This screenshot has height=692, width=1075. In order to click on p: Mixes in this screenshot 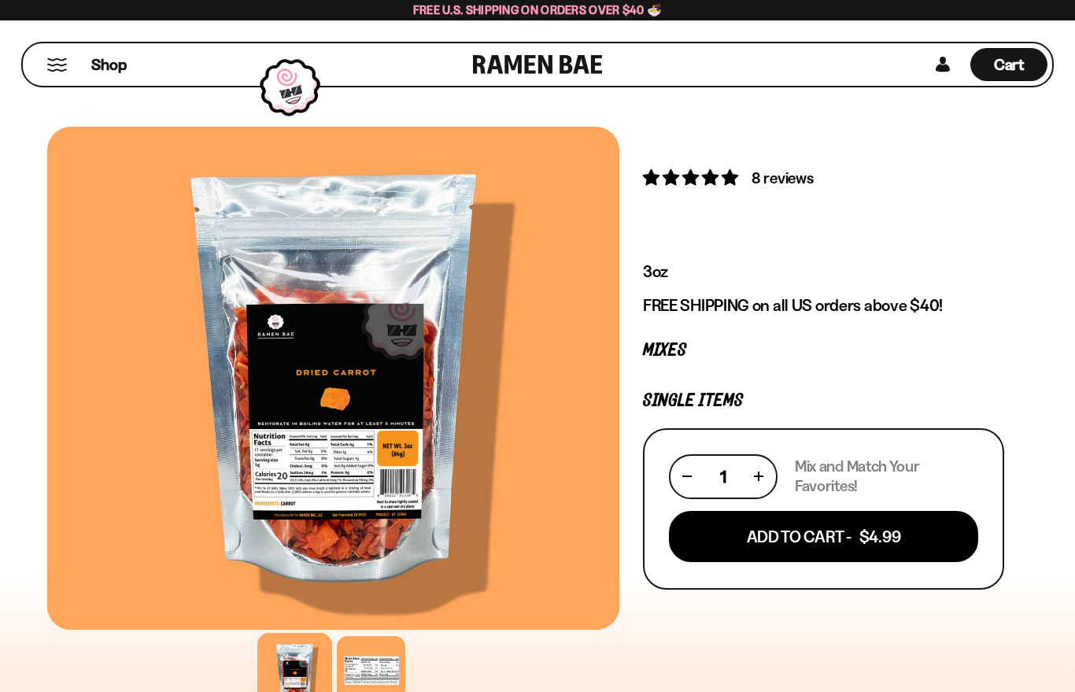, I will do `click(823, 350)`.